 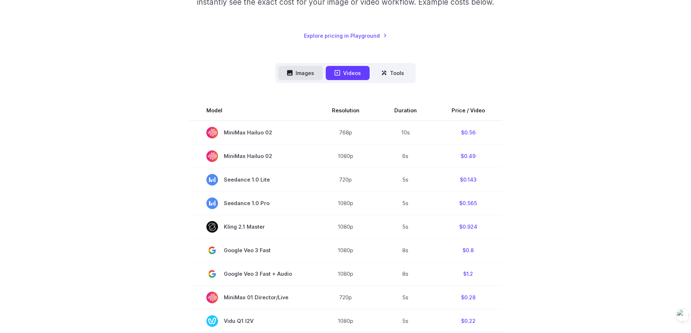 I want to click on td: $1.2, so click(x=468, y=274).